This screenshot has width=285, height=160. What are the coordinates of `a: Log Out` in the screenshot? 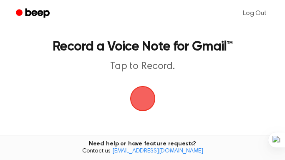 It's located at (255, 13).